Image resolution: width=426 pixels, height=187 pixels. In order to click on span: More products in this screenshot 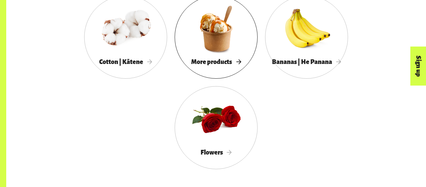, I will do `click(216, 62)`.